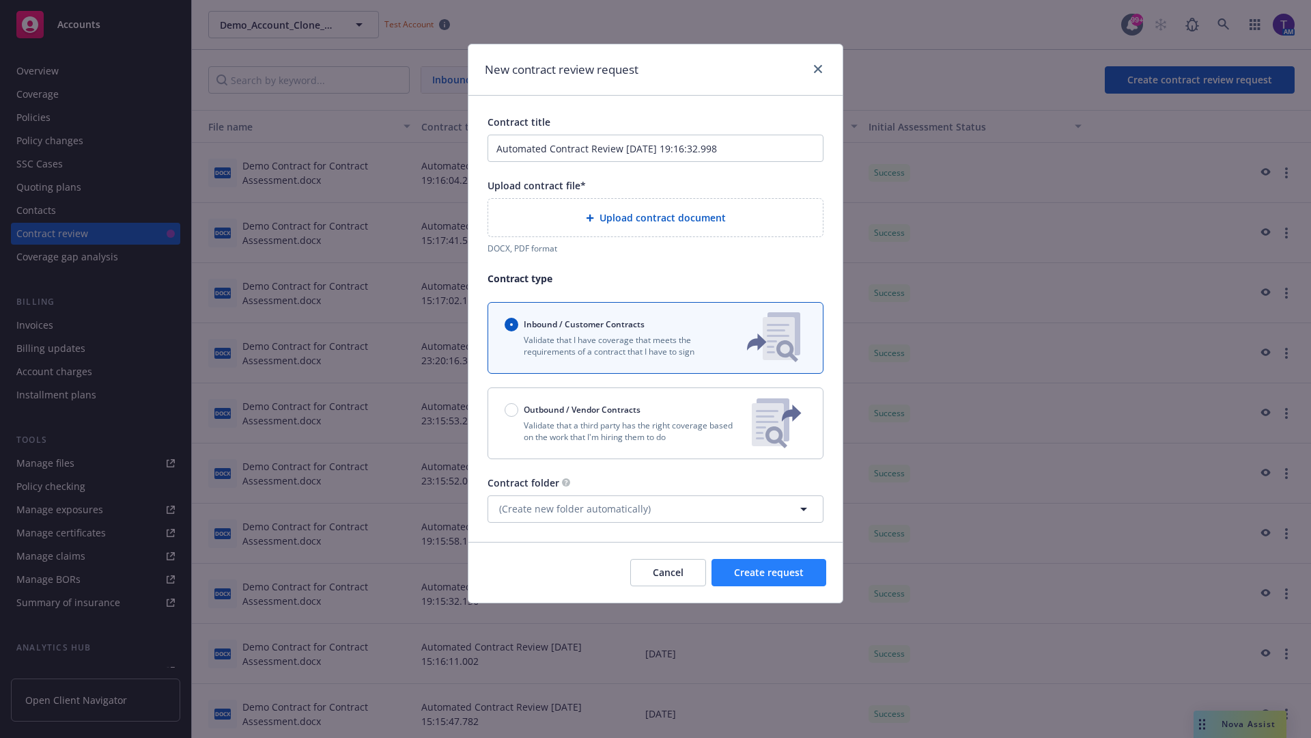 The width and height of the screenshot is (1311, 738). What do you see at coordinates (668, 572) in the screenshot?
I see `span: Cancel` at bounding box center [668, 572].